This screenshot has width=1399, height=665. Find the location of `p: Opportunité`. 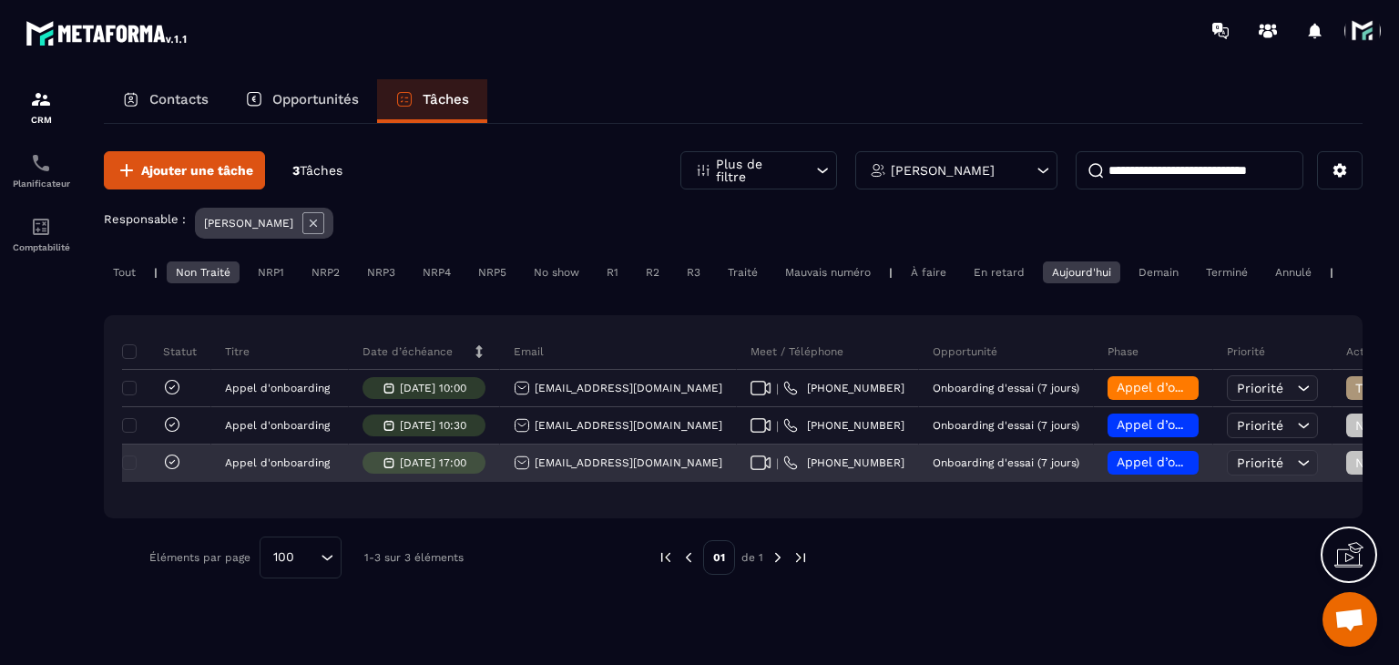

p: Opportunité is located at coordinates (964, 352).